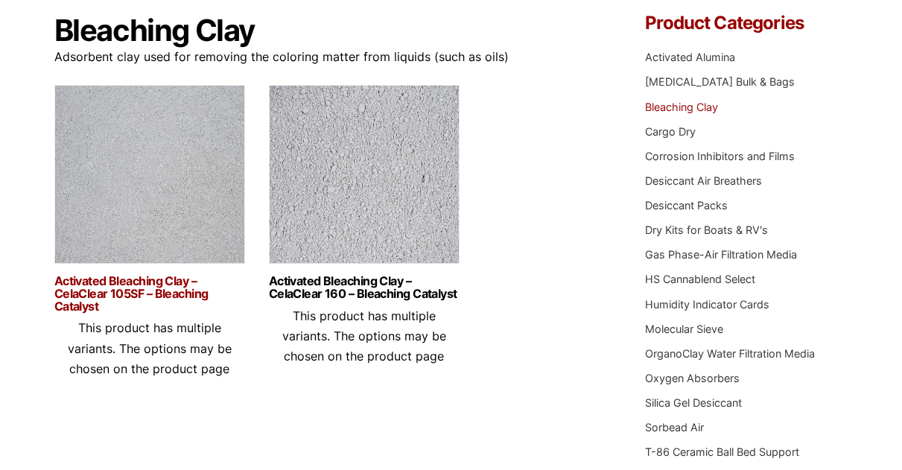 The width and height of the screenshot is (902, 470). What do you see at coordinates (686, 205) in the screenshot?
I see `a: Desiccant Packs` at bounding box center [686, 205].